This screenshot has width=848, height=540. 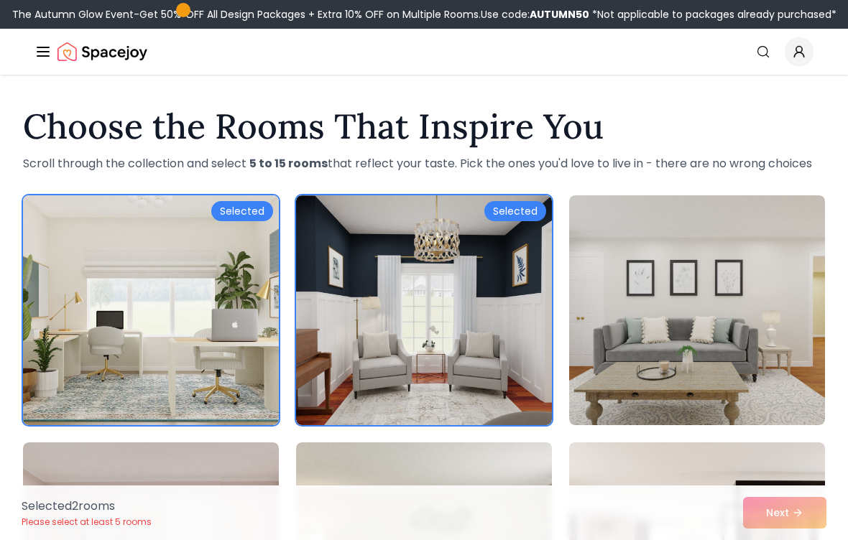 I want to click on h1: Choose the Rooms That Inspire You, so click(x=424, y=126).